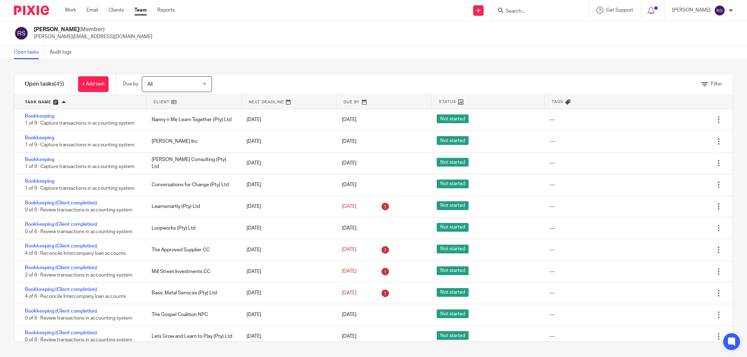  What do you see at coordinates (150, 84) in the screenshot?
I see `span: All` at bounding box center [150, 84].